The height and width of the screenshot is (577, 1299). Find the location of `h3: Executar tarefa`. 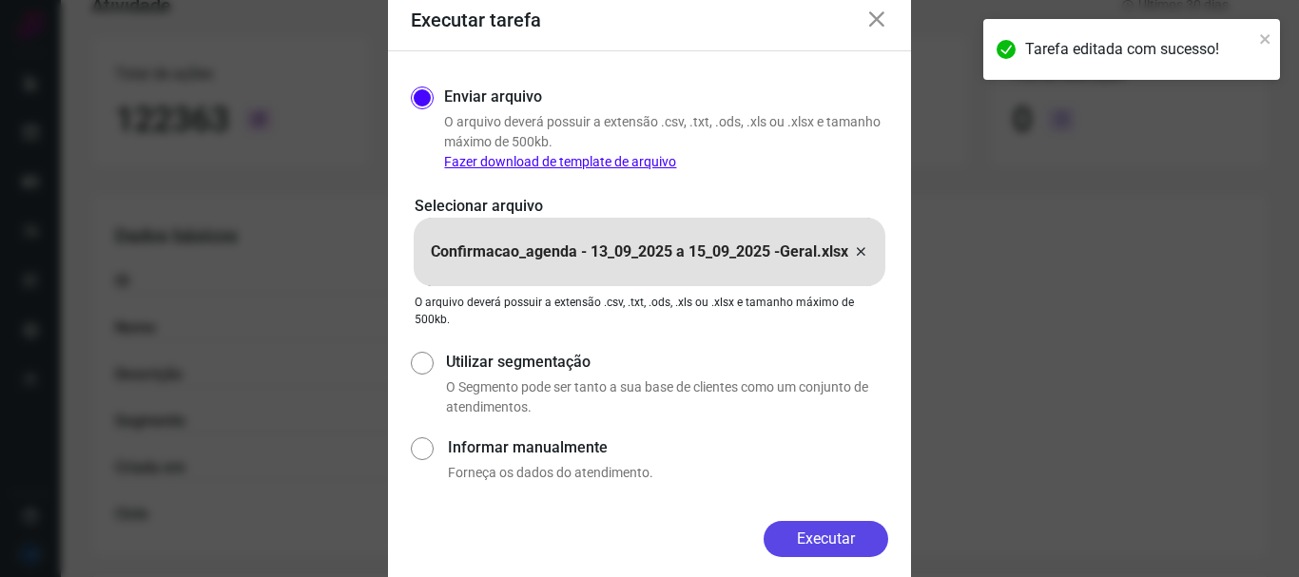

h3: Executar tarefa is located at coordinates (476, 20).